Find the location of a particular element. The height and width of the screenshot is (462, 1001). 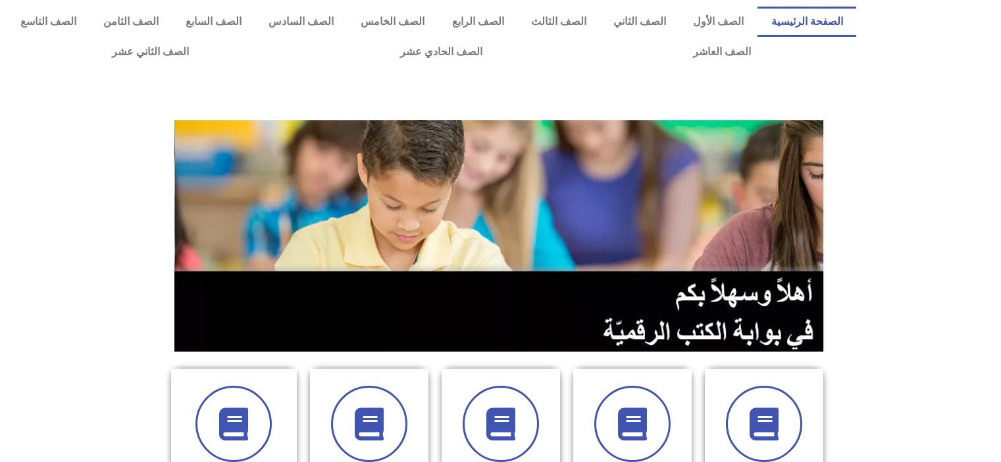

a: الصفحة الرئيسية is located at coordinates (806, 22).